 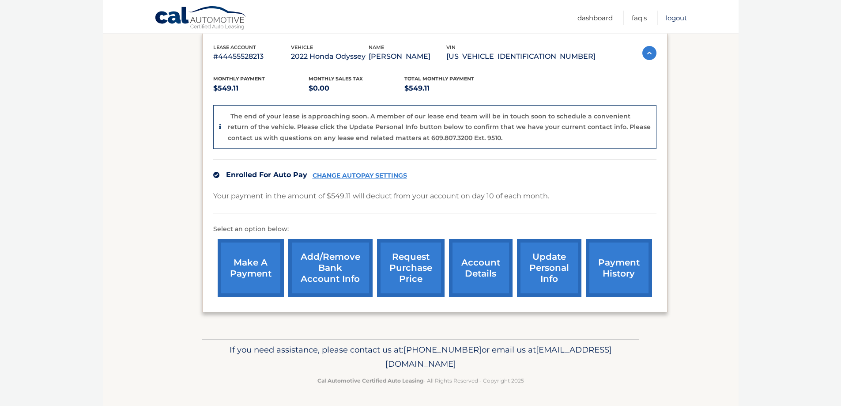 I want to click on a: Logout, so click(x=676, y=18).